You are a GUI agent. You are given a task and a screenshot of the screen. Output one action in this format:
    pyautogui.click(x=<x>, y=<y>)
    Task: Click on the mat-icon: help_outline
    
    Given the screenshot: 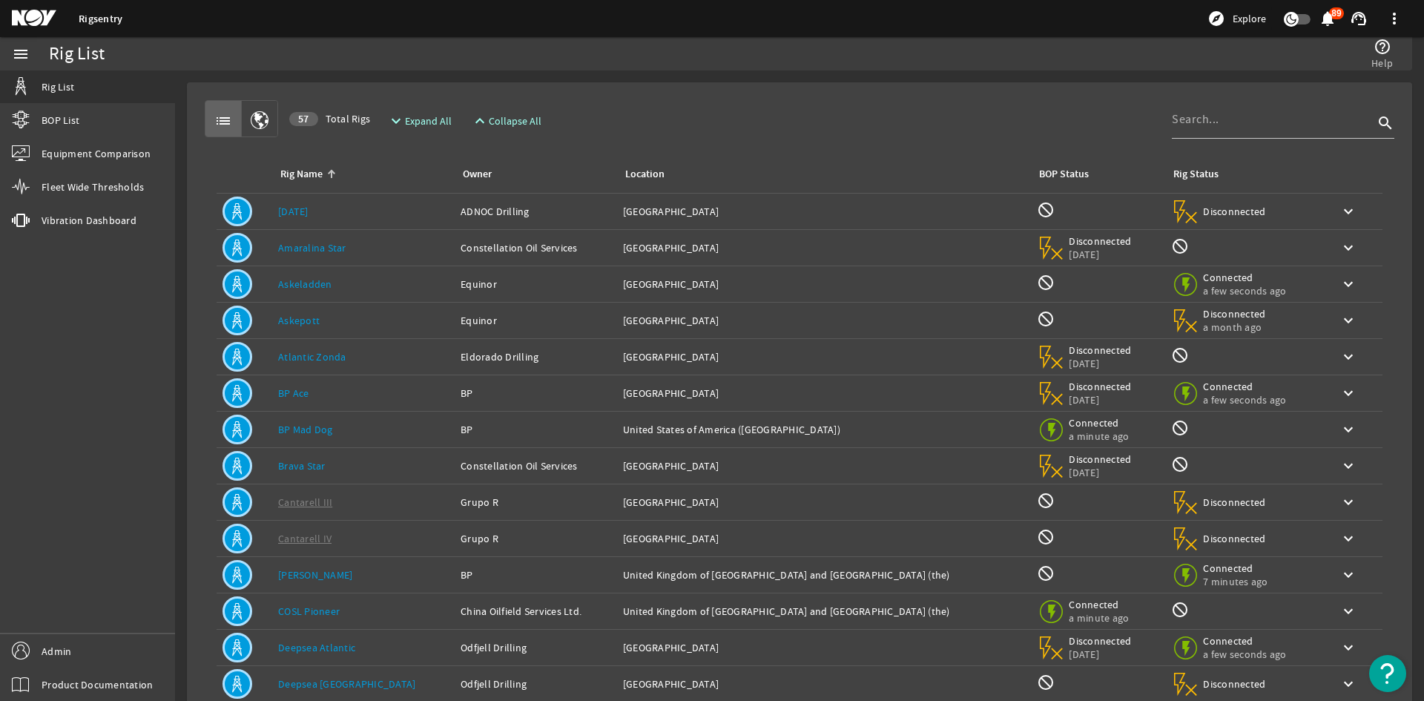 What is the action you would take?
    pyautogui.click(x=1382, y=47)
    